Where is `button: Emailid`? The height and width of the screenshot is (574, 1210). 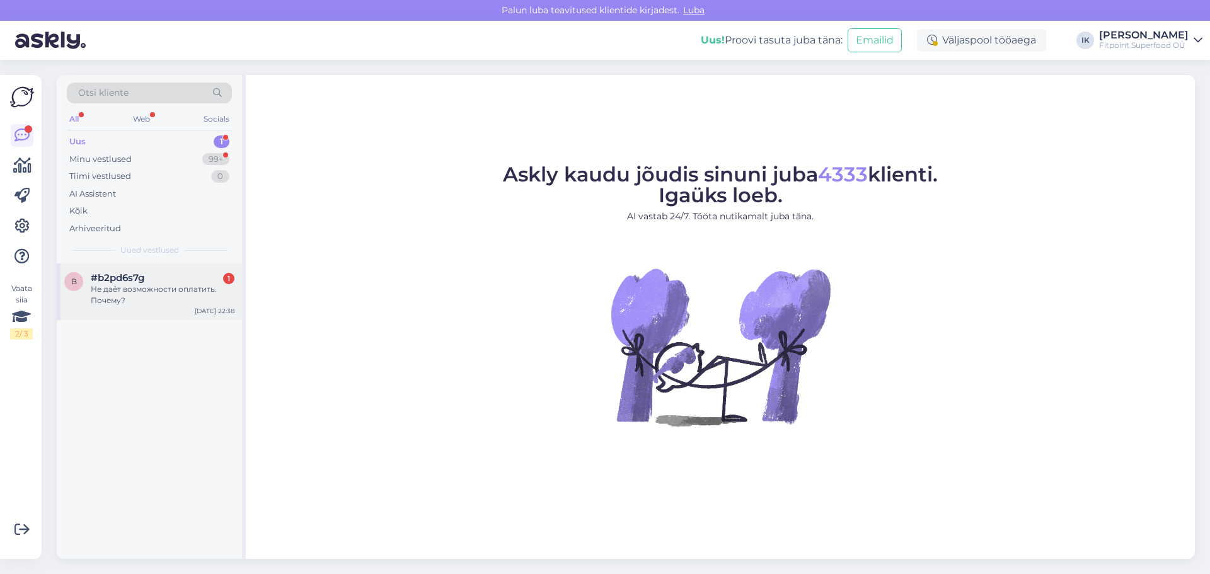 button: Emailid is located at coordinates (875, 40).